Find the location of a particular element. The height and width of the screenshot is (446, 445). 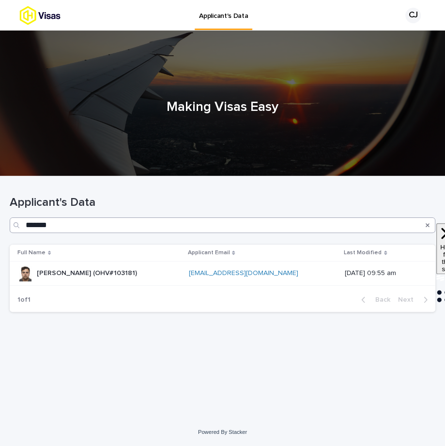

p: Applicant Email is located at coordinates (208, 253).